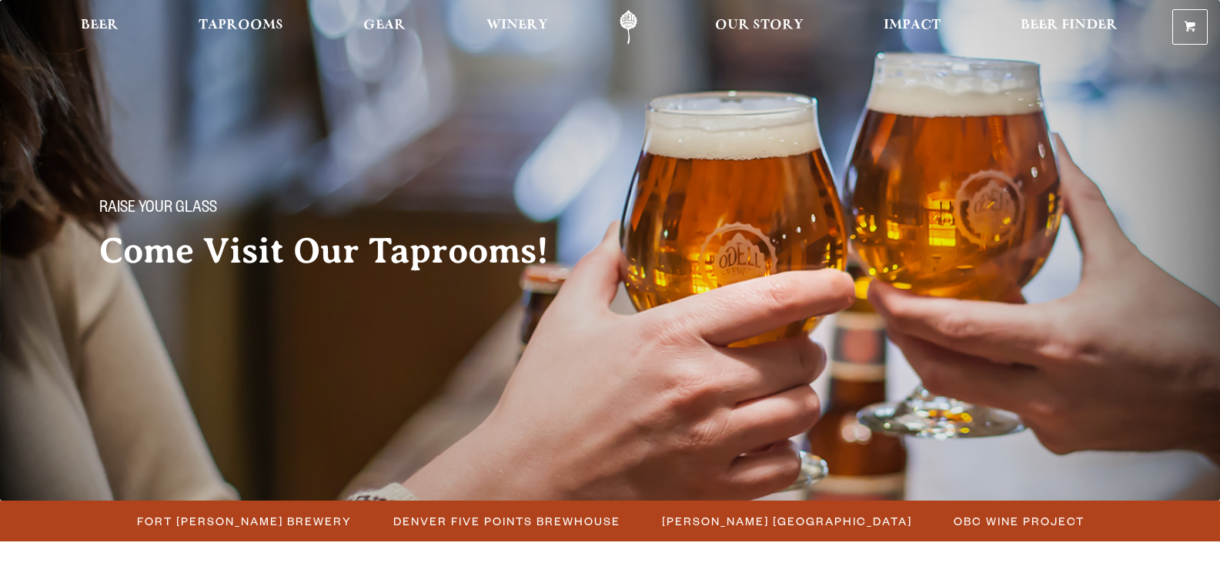 Image resolution: width=1220 pixels, height=563 pixels. Describe the element at coordinates (339, 251) in the screenshot. I see `h2: Come Visit Our Taprooms!` at that location.